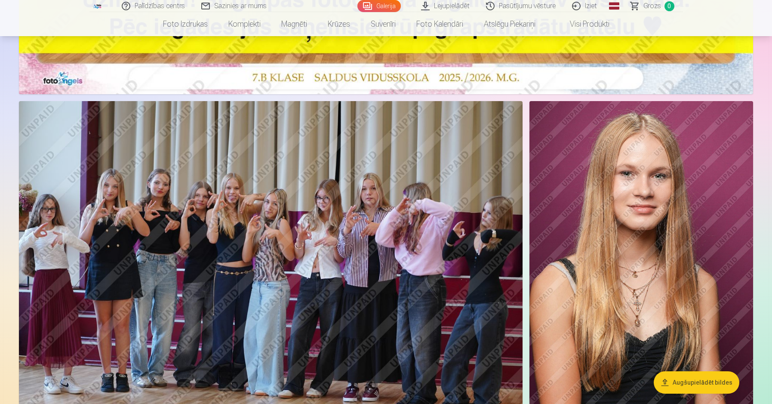  I want to click on a: Visi produkti, so click(583, 24).